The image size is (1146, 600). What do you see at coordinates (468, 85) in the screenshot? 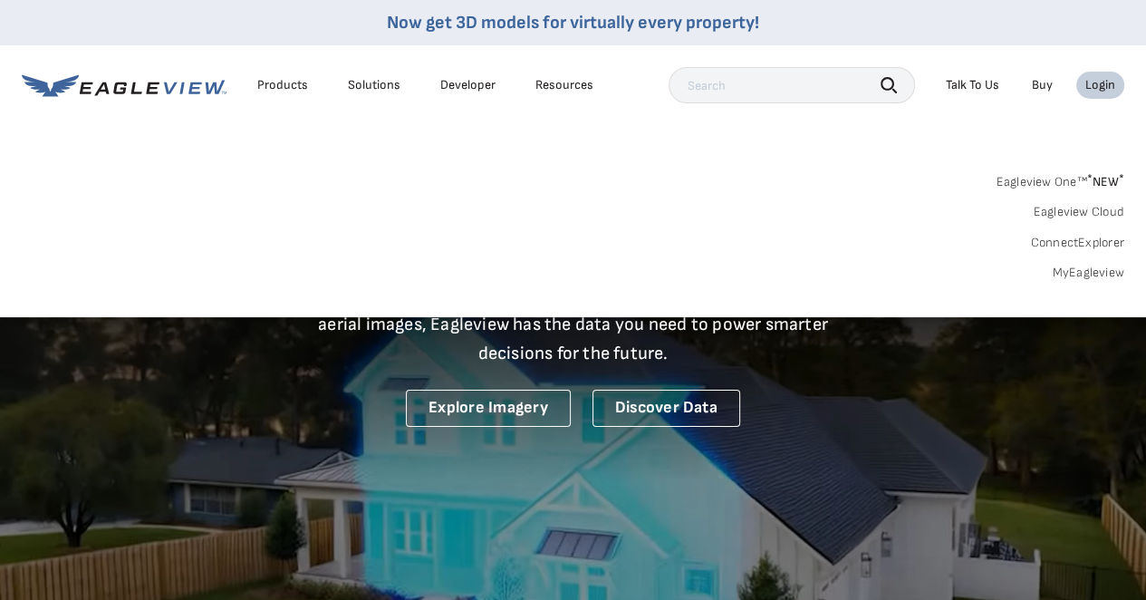
I see `a: Developer` at bounding box center [468, 85].